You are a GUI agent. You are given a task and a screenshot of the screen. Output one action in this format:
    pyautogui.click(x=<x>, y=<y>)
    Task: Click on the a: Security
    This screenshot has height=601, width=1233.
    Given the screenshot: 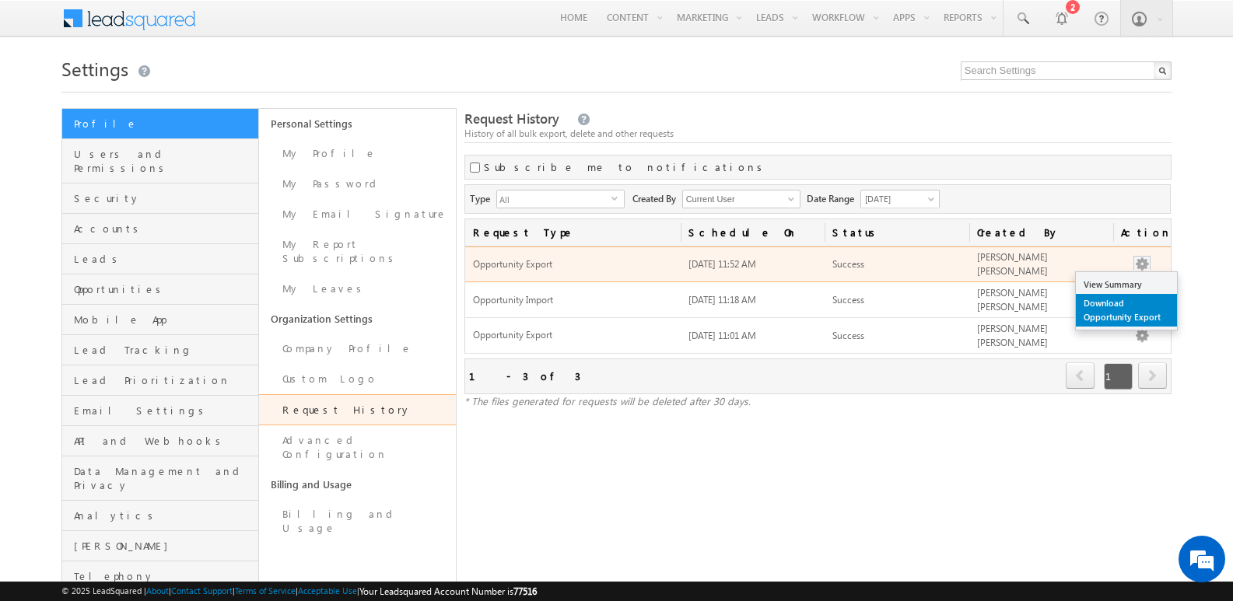 What is the action you would take?
    pyautogui.click(x=160, y=198)
    